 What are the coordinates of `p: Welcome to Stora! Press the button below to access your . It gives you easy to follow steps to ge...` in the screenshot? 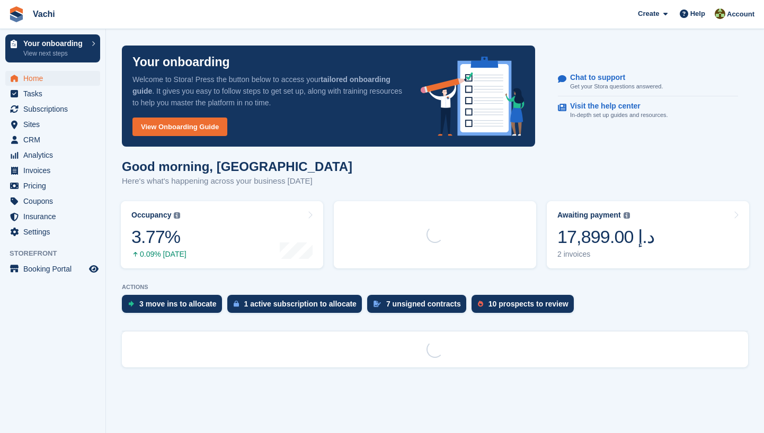 It's located at (268, 91).